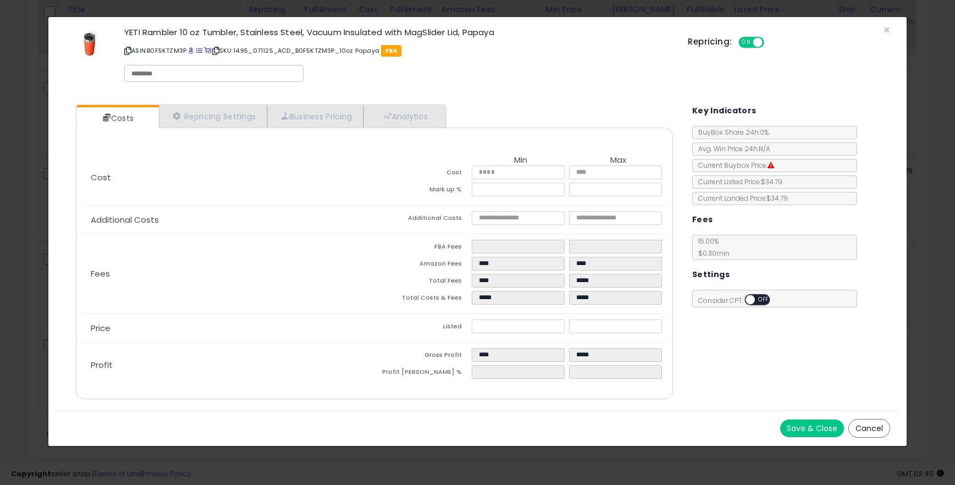 The height and width of the screenshot is (485, 955). I want to click on p: Cost, so click(228, 178).